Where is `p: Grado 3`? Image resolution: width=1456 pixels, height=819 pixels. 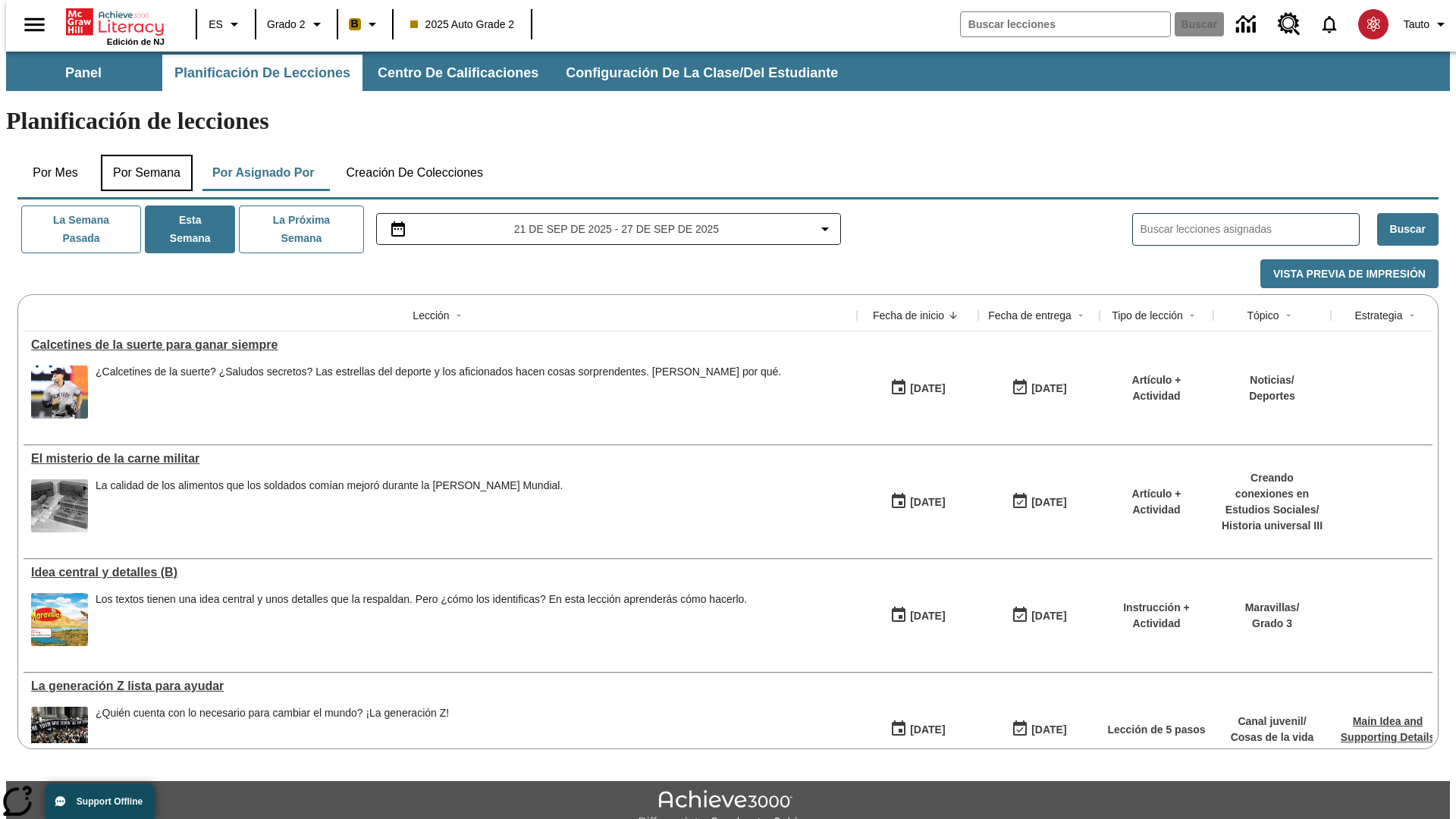 p: Grado 3 is located at coordinates (1272, 623).